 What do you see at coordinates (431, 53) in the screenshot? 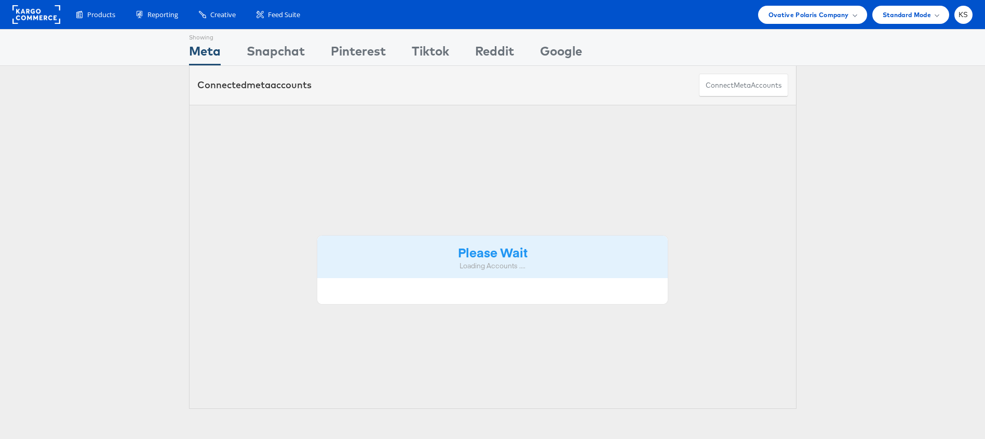
I see `div: Tiktok` at bounding box center [431, 53].